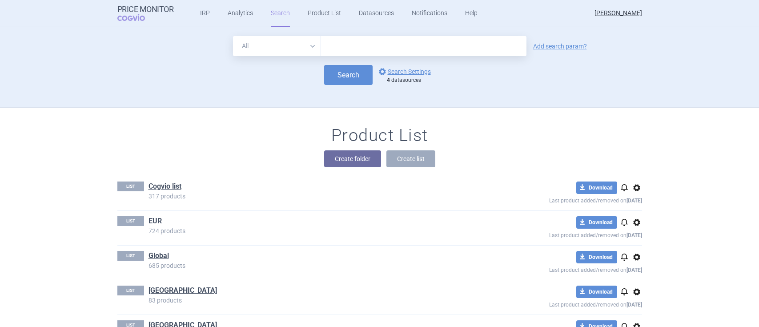 The width and height of the screenshot is (759, 327). I want to click on button: Create list, so click(411, 159).